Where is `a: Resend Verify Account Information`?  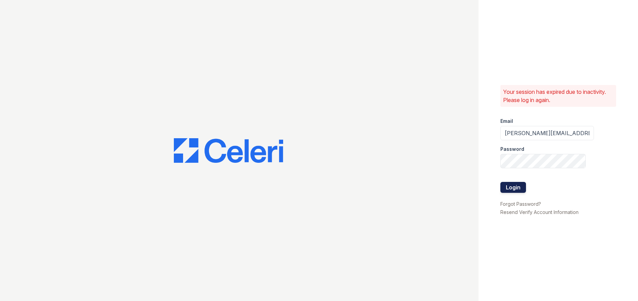 a: Resend Verify Account Information is located at coordinates (540, 212).